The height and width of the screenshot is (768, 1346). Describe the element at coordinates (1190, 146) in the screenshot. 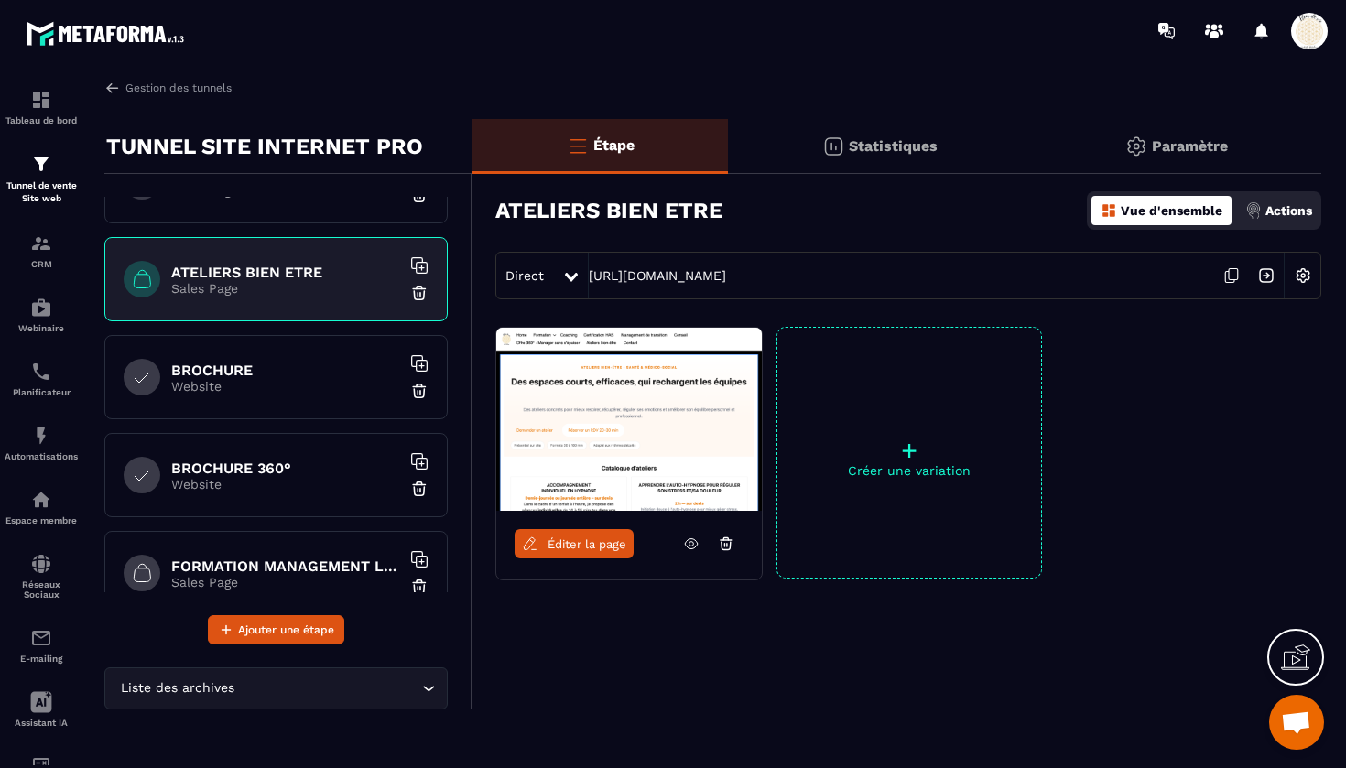

I see `p: Paramètre` at that location.